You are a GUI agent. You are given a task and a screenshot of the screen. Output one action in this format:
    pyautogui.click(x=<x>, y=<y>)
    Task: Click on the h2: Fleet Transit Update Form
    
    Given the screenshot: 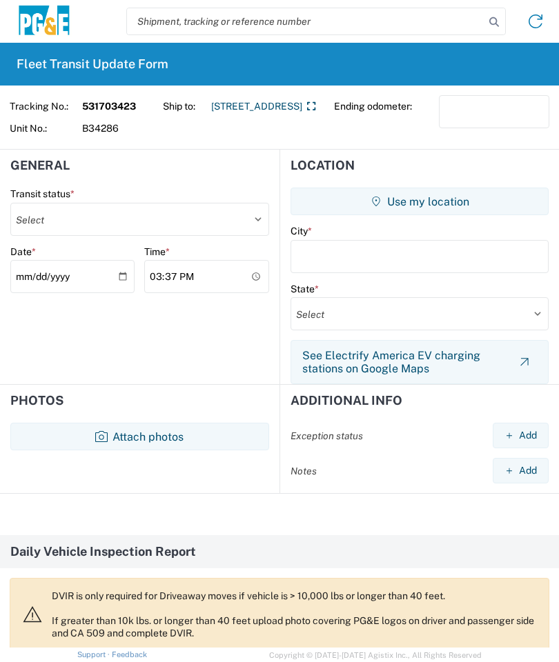 What is the action you would take?
    pyautogui.click(x=92, y=64)
    